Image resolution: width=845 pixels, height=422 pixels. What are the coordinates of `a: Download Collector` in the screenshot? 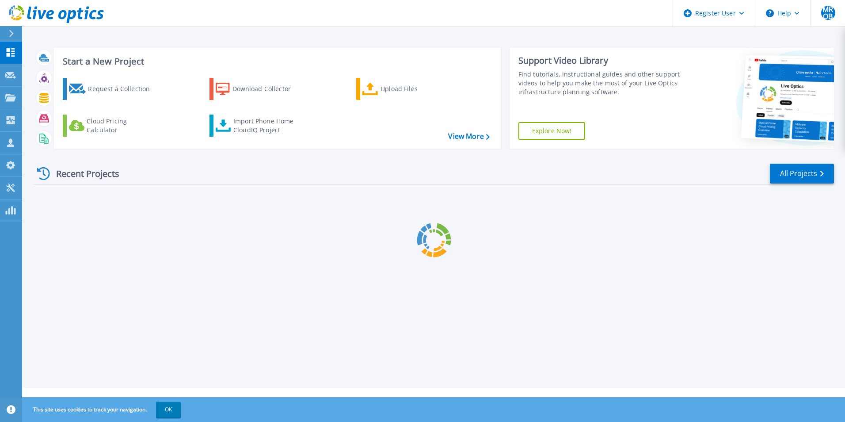 It's located at (259, 89).